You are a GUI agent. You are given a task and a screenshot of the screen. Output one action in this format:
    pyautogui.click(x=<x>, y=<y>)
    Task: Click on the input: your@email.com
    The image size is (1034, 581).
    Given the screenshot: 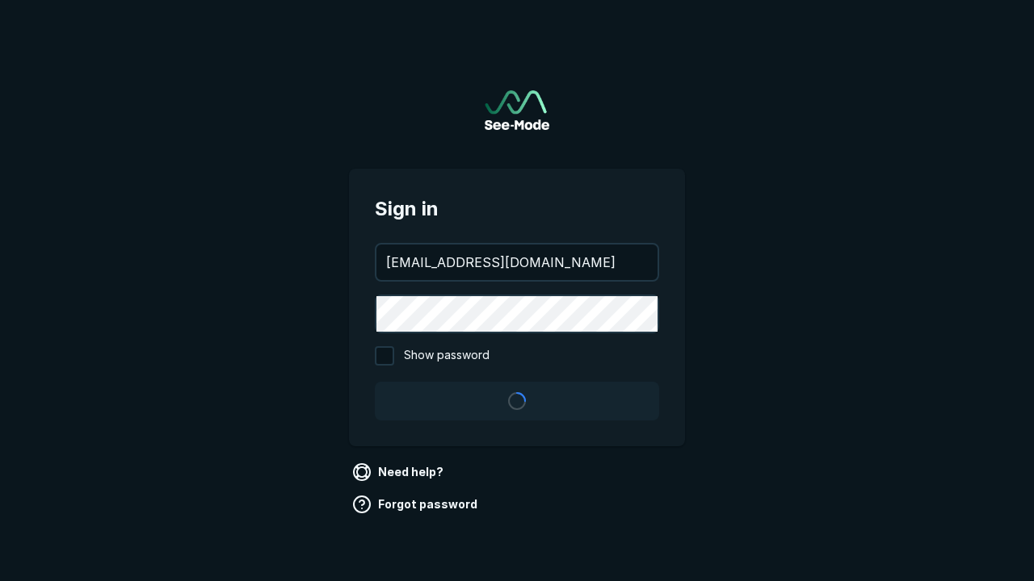 What is the action you would take?
    pyautogui.click(x=517, y=262)
    